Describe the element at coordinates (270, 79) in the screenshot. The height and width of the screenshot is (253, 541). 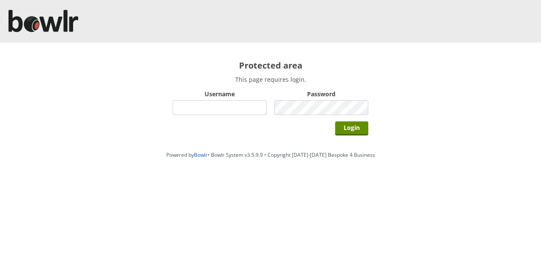
I see `p: This page requires login.` at that location.